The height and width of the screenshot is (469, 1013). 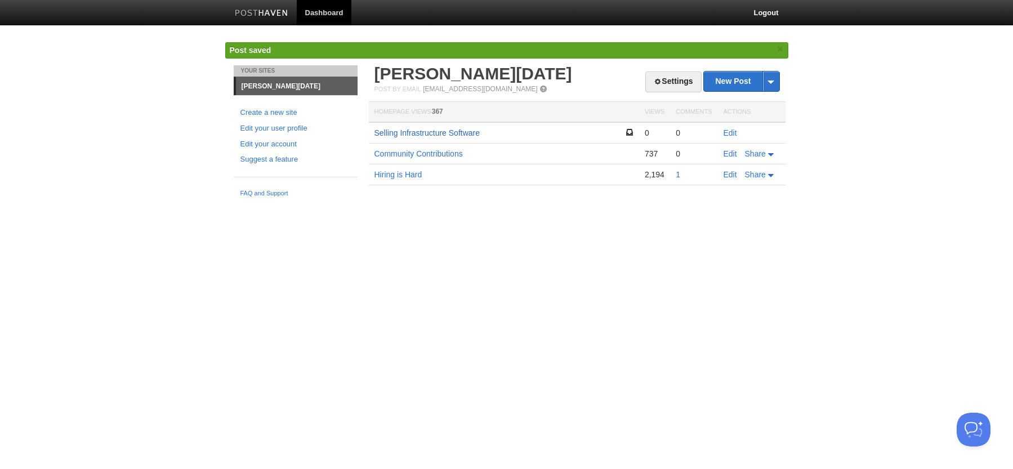 I want to click on a: 1, so click(x=678, y=175).